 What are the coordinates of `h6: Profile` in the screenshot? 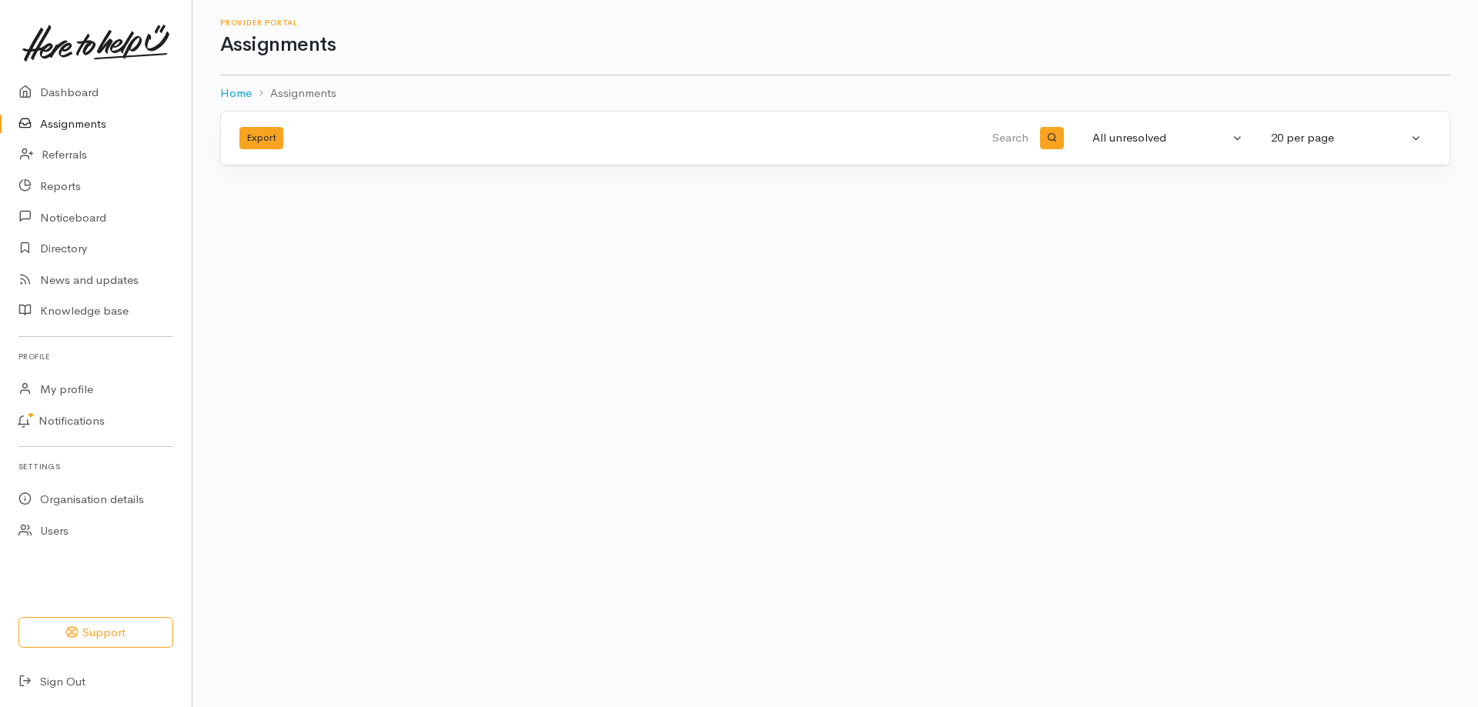 It's located at (95, 356).